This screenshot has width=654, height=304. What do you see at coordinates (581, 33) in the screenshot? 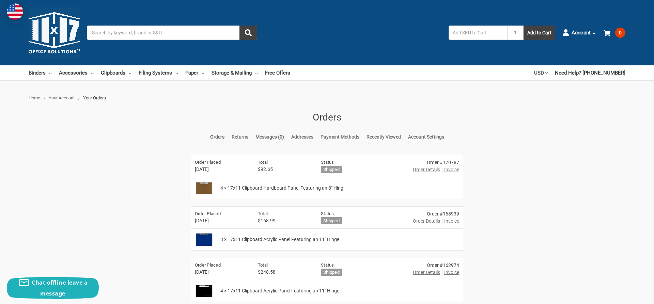
I see `span: Account` at bounding box center [581, 33].